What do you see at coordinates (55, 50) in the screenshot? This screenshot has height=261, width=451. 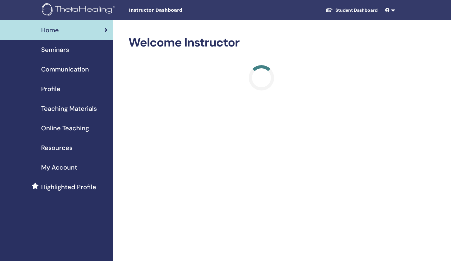 I see `span: Seminars` at bounding box center [55, 50].